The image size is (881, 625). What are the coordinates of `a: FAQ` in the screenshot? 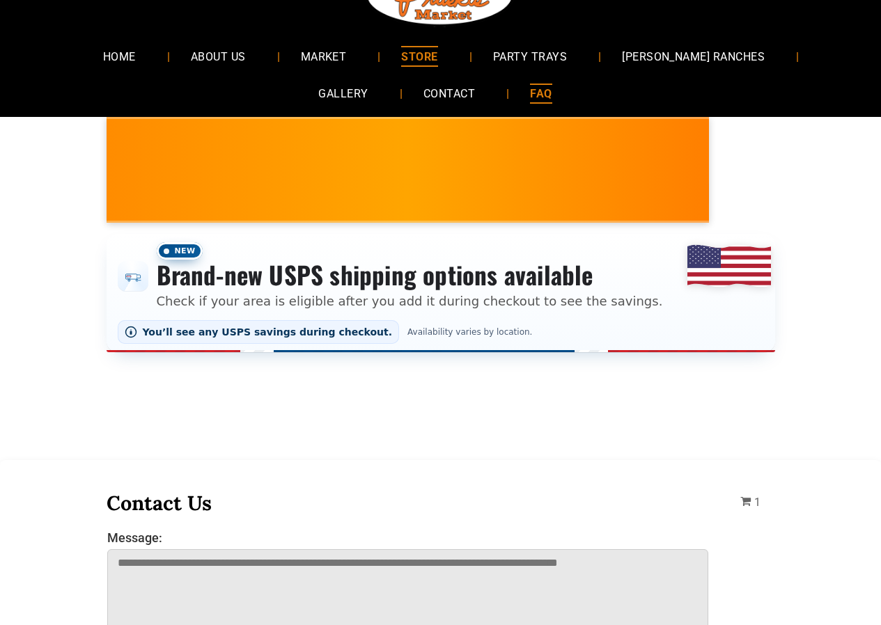 It's located at (540, 93).